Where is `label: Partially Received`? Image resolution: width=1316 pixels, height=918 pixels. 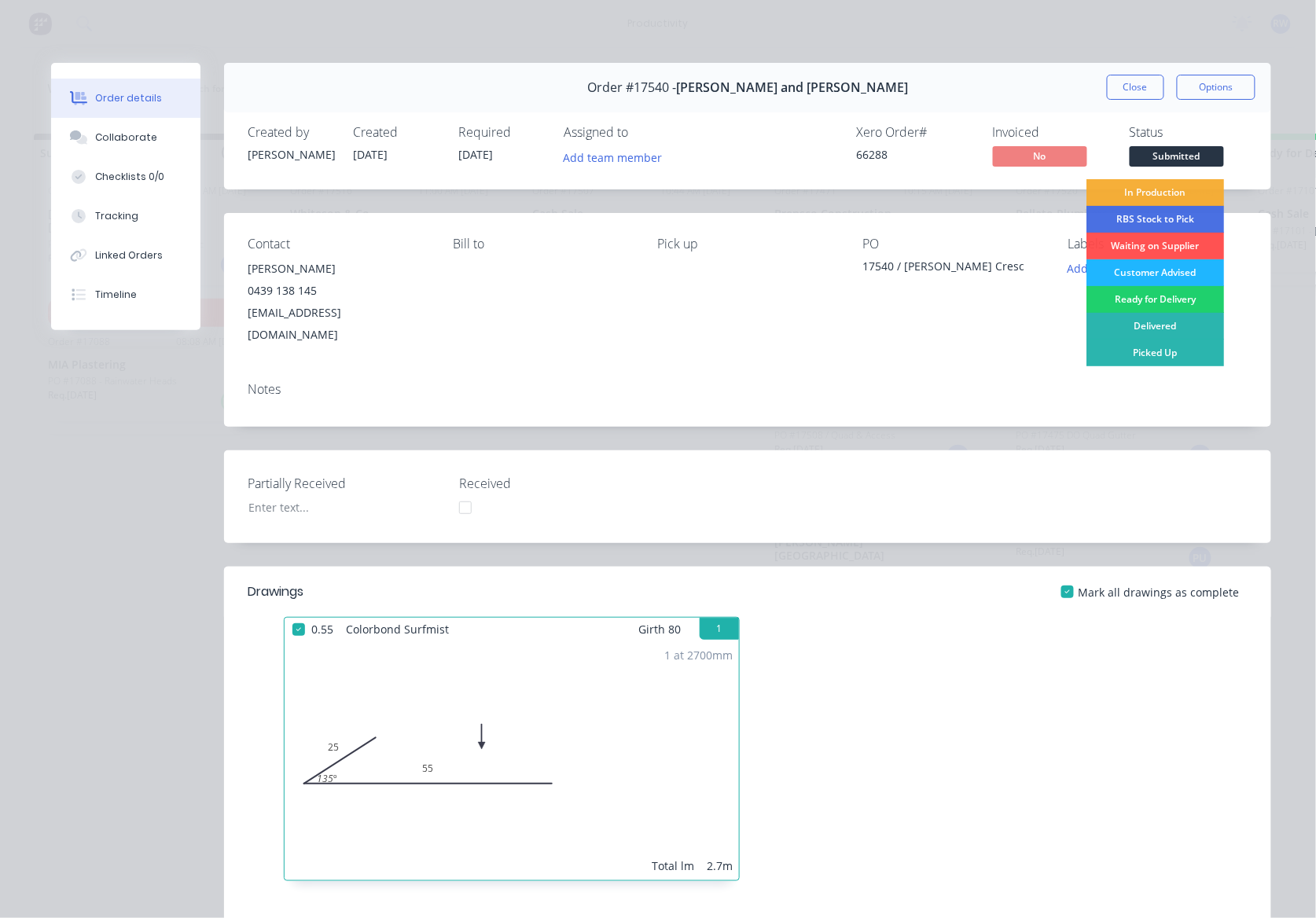 label: Partially Received is located at coordinates (346, 483).